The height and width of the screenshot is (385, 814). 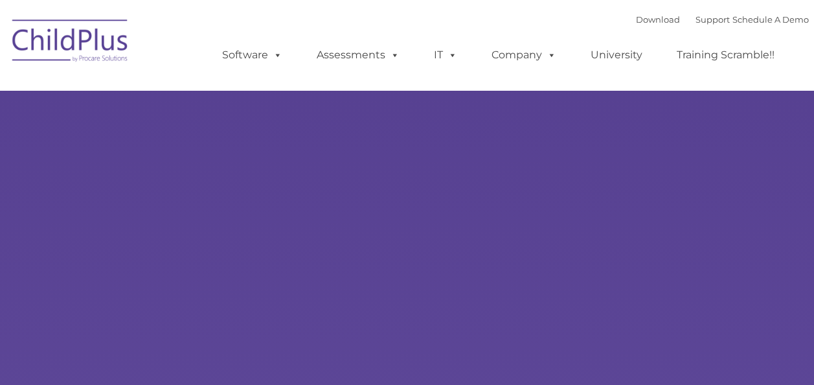 What do you see at coordinates (771, 19) in the screenshot?
I see `a: Schedule A Demo` at bounding box center [771, 19].